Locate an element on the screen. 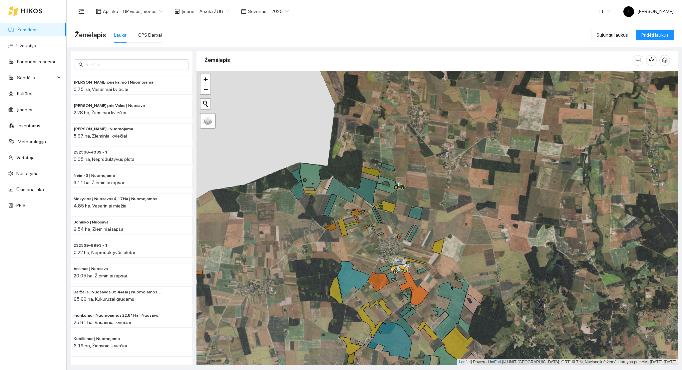 This screenshot has width=682, height=370. span: 20.05 ha, Žieminiai rapsai is located at coordinates (100, 276).